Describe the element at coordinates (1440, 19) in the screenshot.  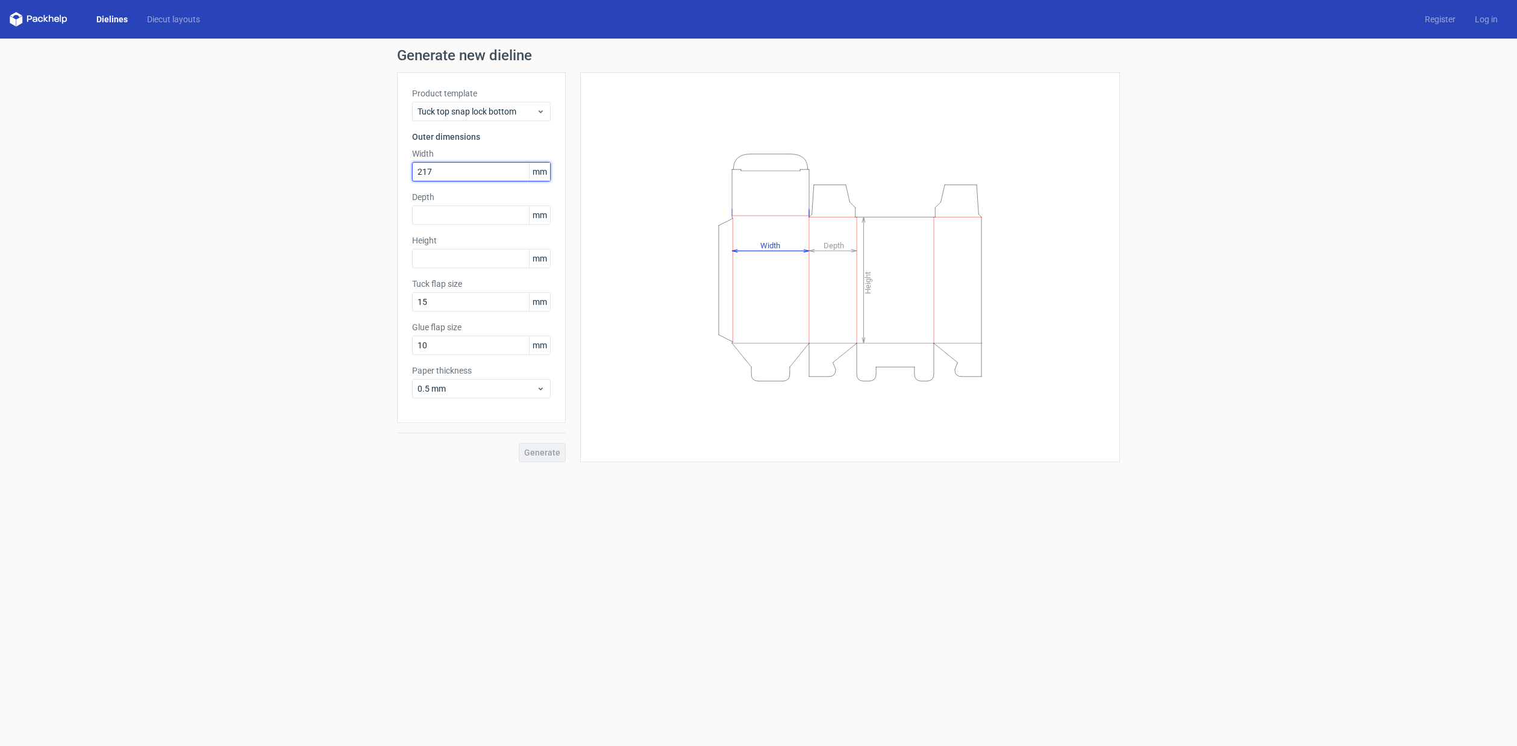
I see `a: Register` at that location.